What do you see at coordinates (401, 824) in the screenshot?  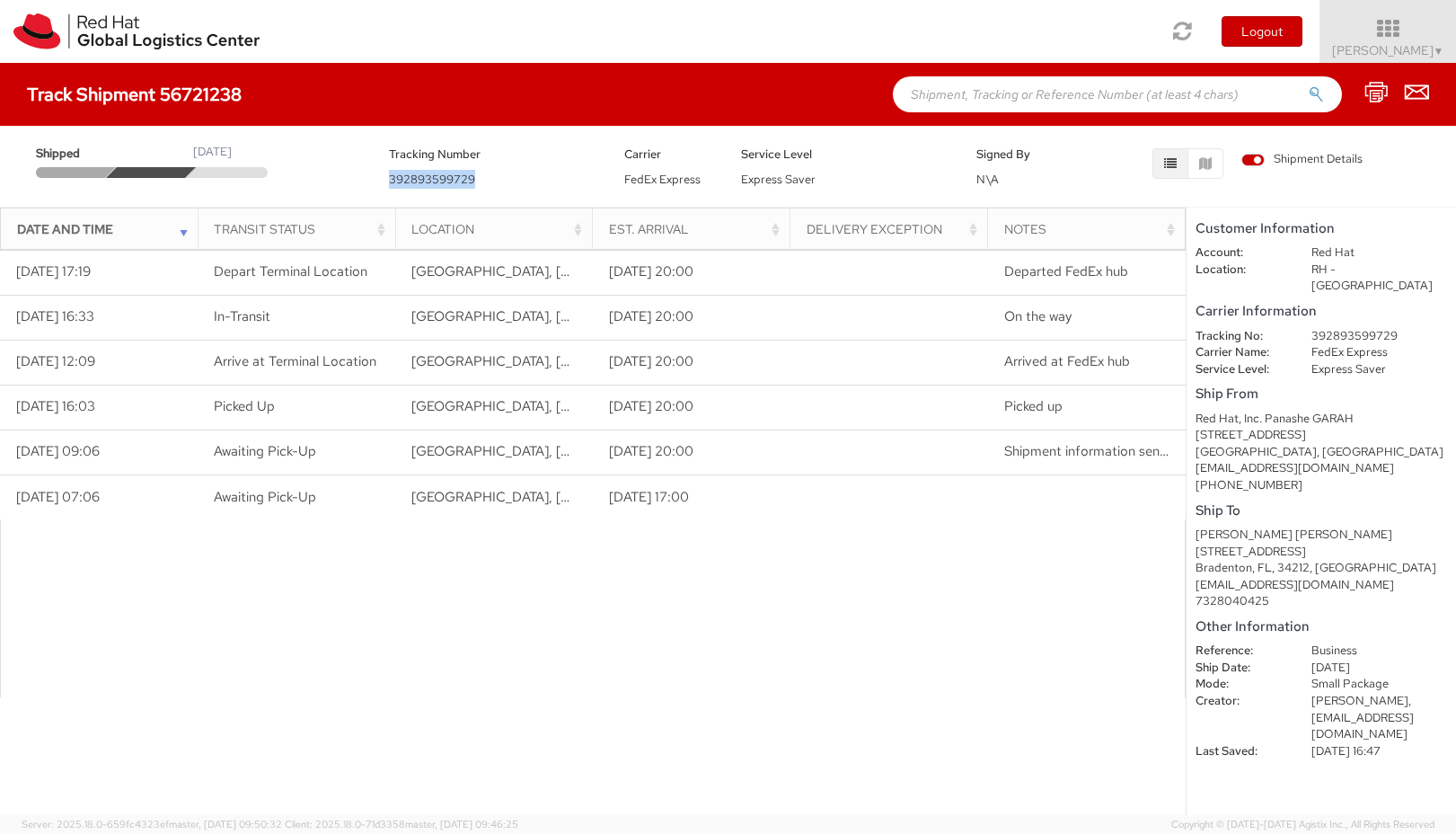 I see `span: Client: 2025.18.0-71d3358` at bounding box center [401, 824].